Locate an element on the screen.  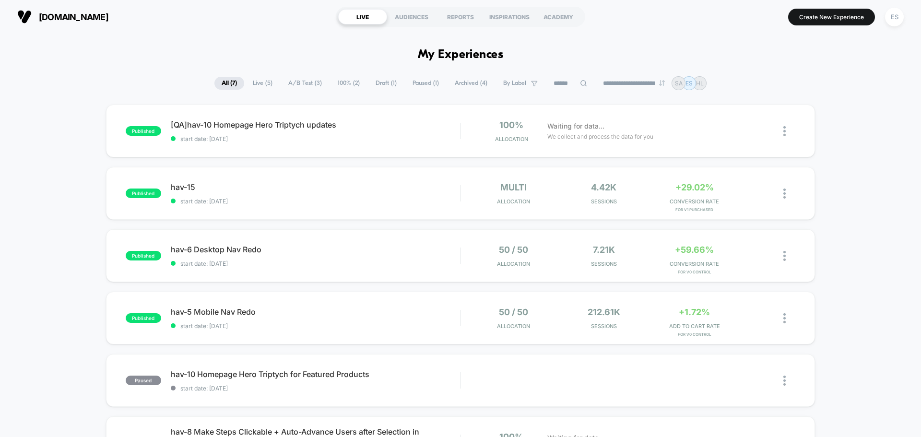
span: Live ( 5 ) is located at coordinates (262, 83).